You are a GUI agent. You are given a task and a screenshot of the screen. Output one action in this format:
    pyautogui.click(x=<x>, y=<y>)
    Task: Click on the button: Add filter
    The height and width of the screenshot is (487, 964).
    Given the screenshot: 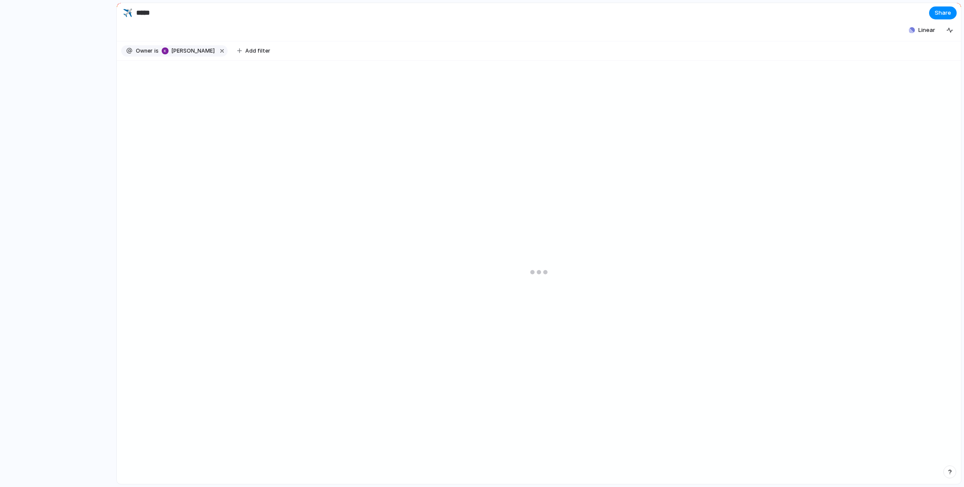 What is the action you would take?
    pyautogui.click(x=253, y=51)
    